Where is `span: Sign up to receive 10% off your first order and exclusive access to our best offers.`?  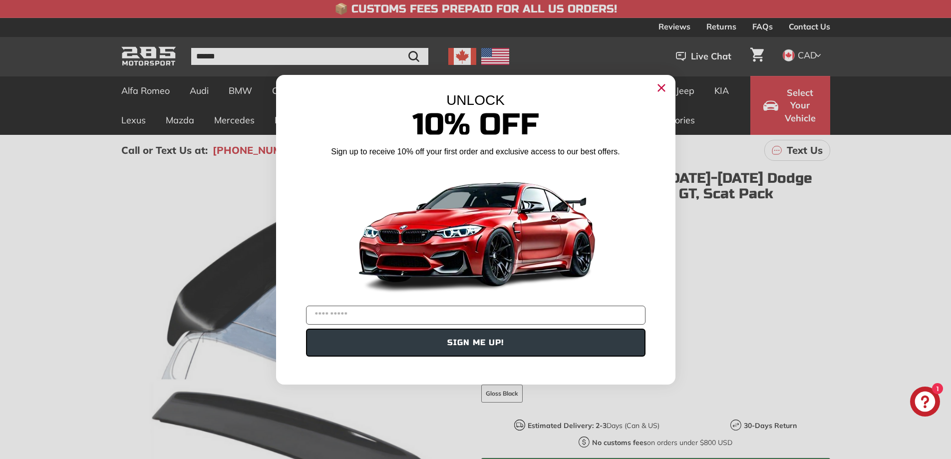 span: Sign up to receive 10% off your first order and exclusive access to our best offers. is located at coordinates (475, 151).